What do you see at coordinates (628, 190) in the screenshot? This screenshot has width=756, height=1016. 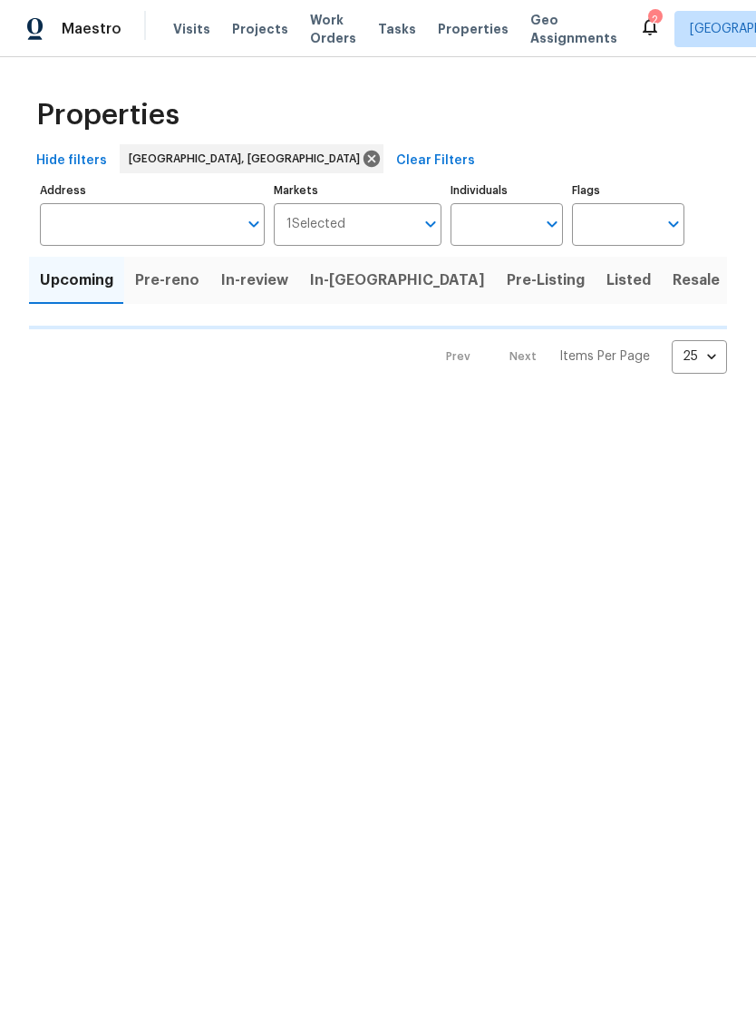 I see `label: Flags` at bounding box center [628, 190].